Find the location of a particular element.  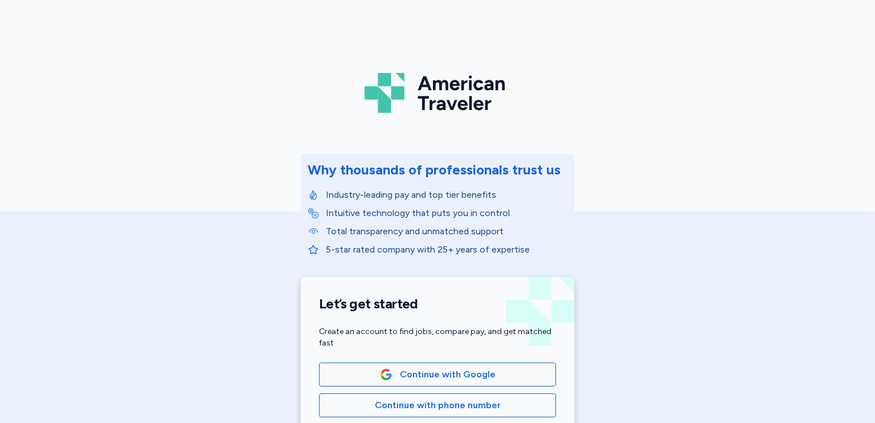

p: Total transparency and unmatched support is located at coordinates (447, 231).